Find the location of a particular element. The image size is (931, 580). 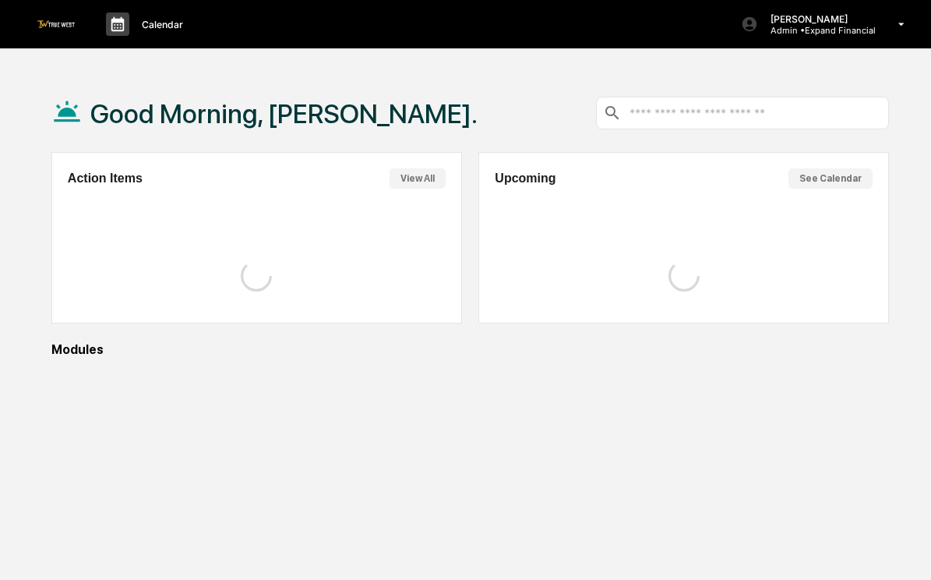

button: View All is located at coordinates (418, 178).